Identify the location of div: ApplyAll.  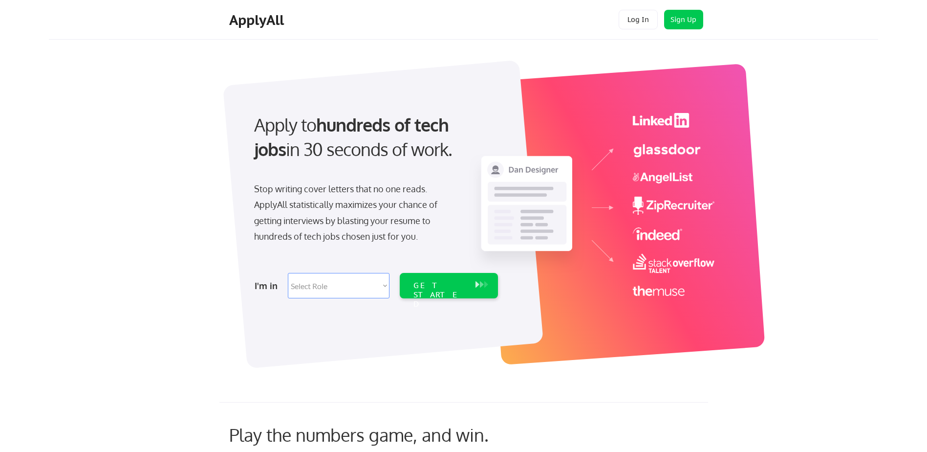
(258, 20).